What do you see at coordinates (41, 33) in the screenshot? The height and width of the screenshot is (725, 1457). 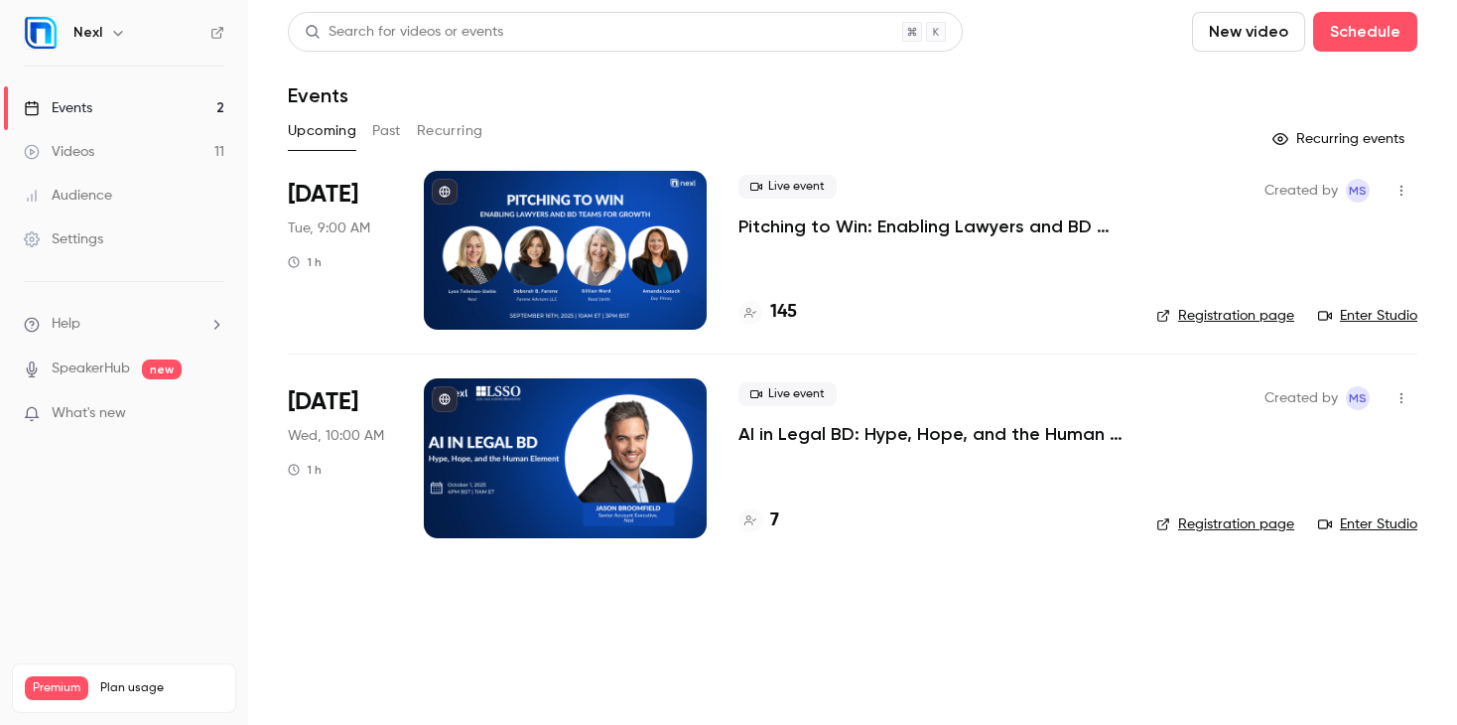 I see `img: Nexl` at bounding box center [41, 33].